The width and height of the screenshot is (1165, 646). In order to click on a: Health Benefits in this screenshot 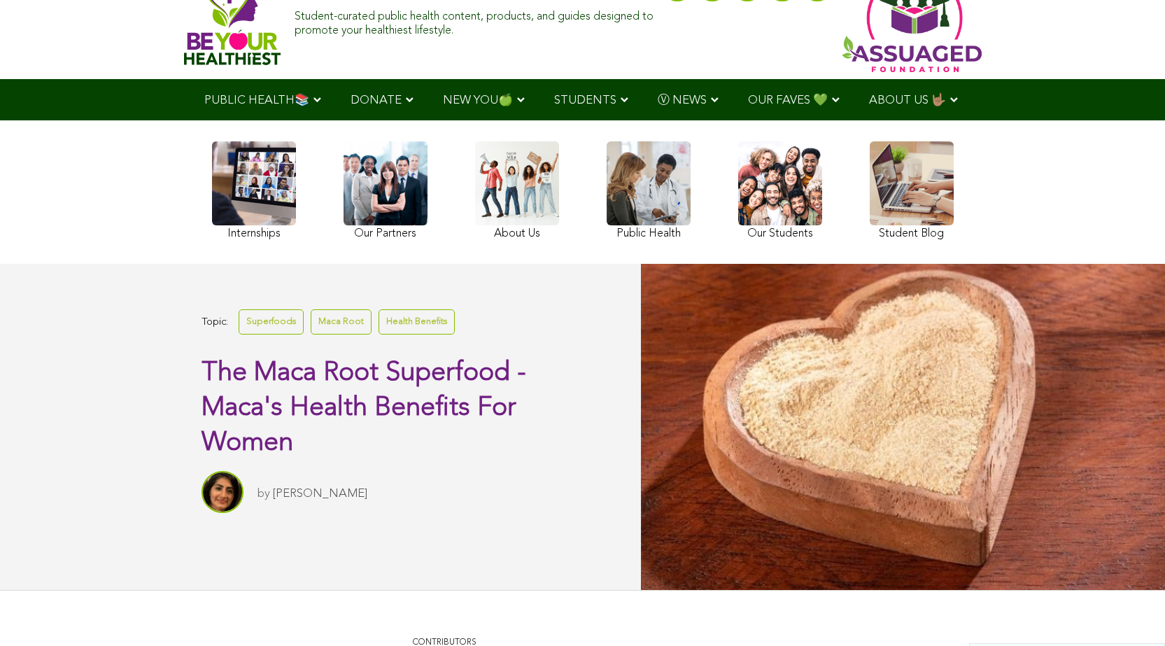, I will do `click(416, 321)`.